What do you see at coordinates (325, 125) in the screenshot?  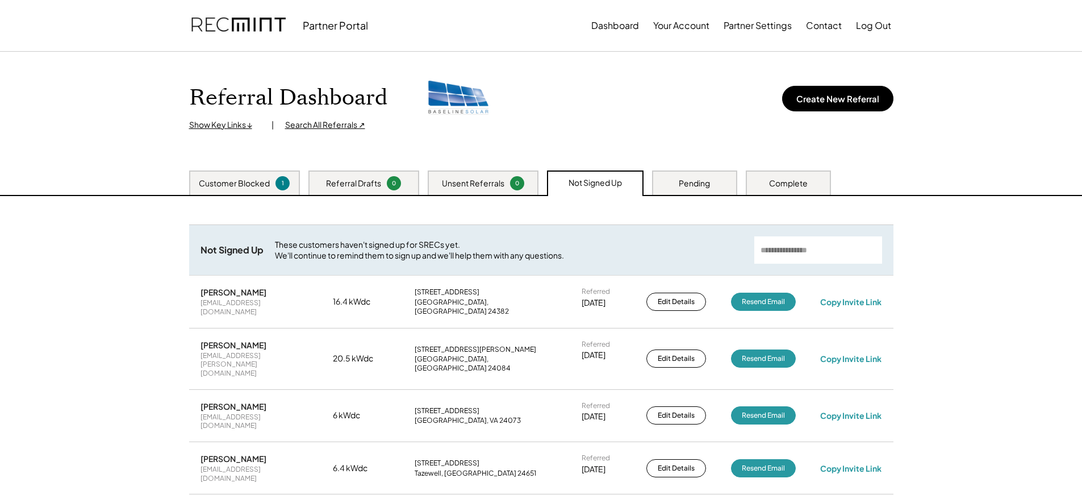 I see `div: Search All Referrals ↗` at bounding box center [325, 125].